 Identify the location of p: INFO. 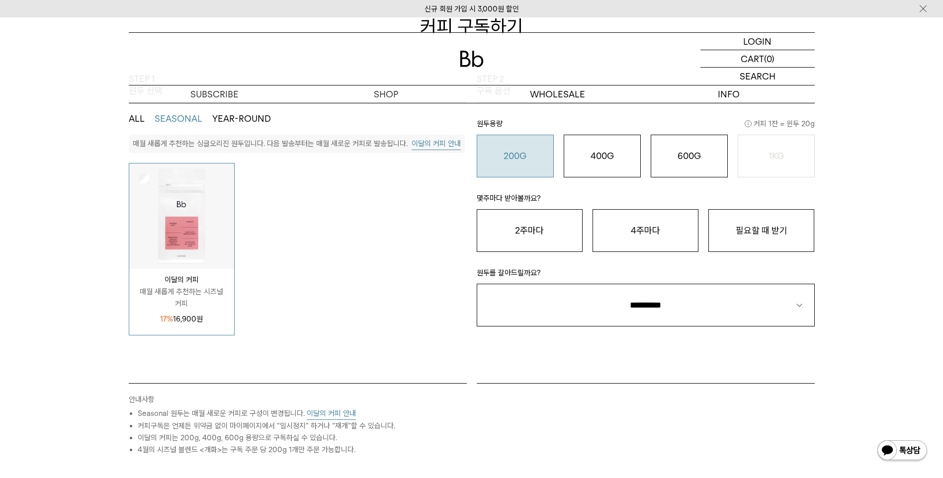
(729, 94).